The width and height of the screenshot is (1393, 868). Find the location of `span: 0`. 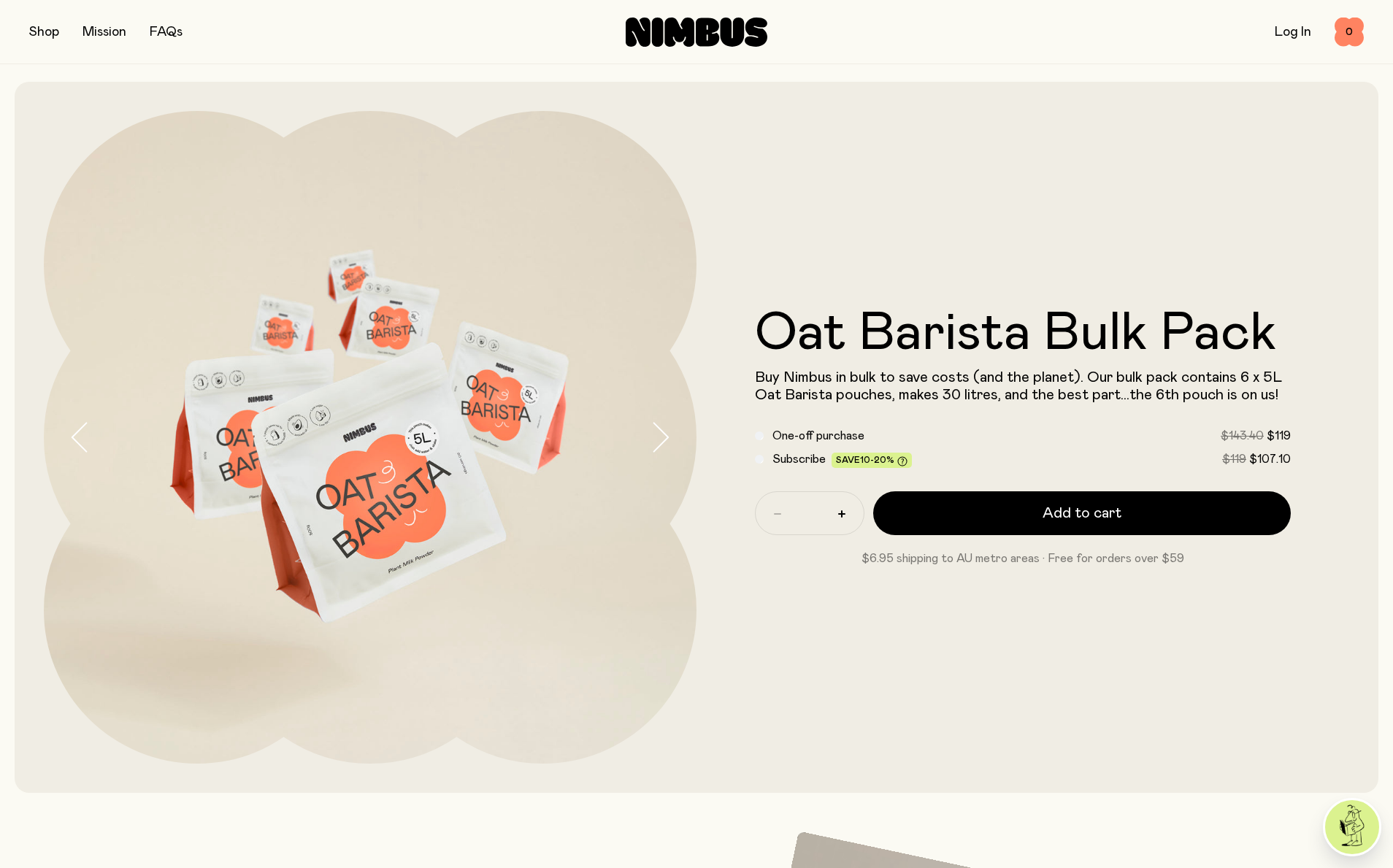

span: 0 is located at coordinates (1350, 33).